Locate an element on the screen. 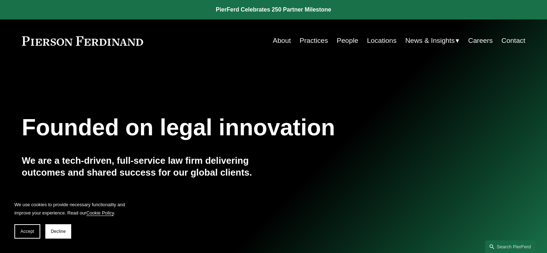  a: Contact is located at coordinates (513, 41).